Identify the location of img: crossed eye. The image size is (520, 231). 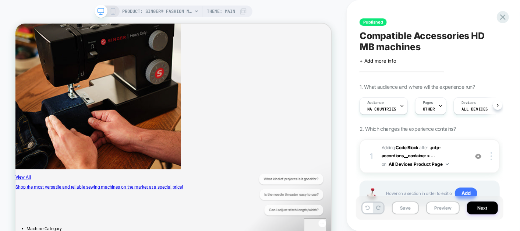
(478, 156).